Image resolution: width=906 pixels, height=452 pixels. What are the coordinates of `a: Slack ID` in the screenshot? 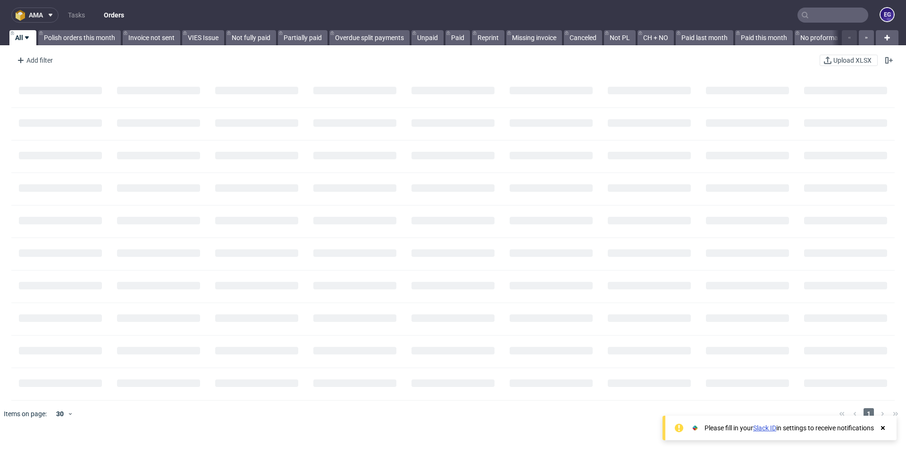 It's located at (764, 428).